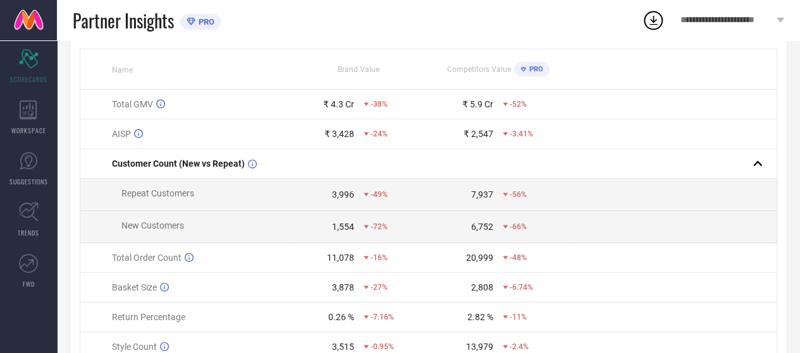 This screenshot has height=353, width=800. I want to click on span: -0.95%, so click(382, 347).